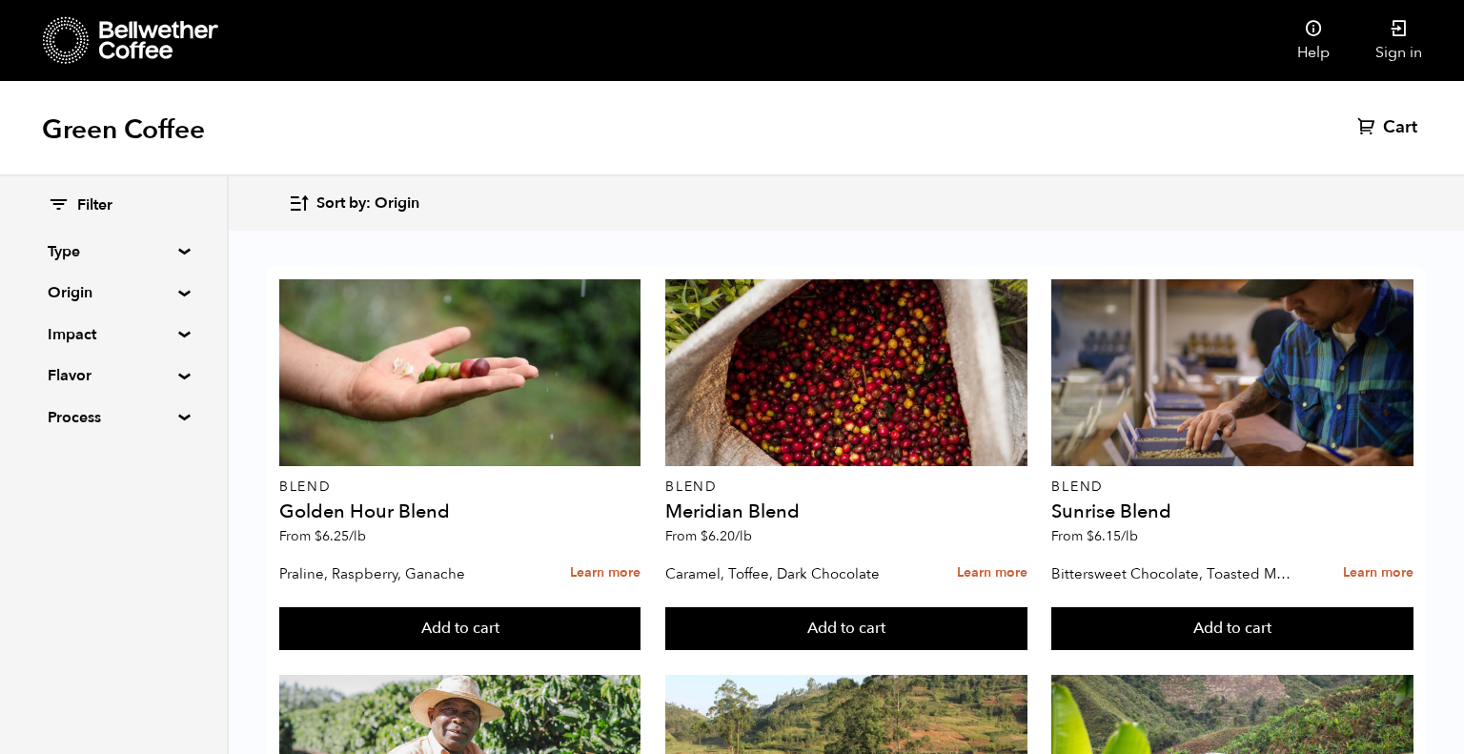 This screenshot has width=1464, height=754. Describe the element at coordinates (1174, 574) in the screenshot. I see `p: Bittersweet Chocolate, Toasted Marshmallow, Candied Orange, Praline` at that location.